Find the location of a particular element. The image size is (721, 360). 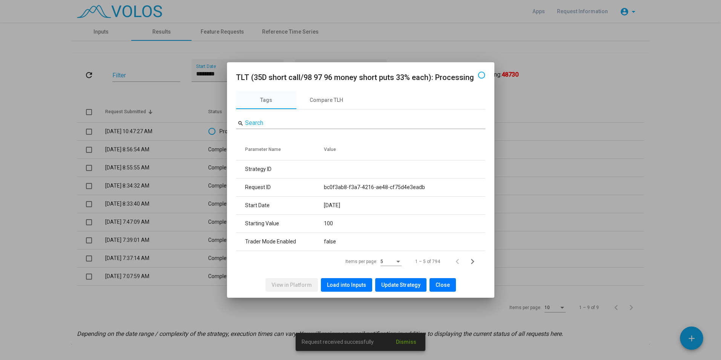

button: View in Platform is located at coordinates (291, 285).